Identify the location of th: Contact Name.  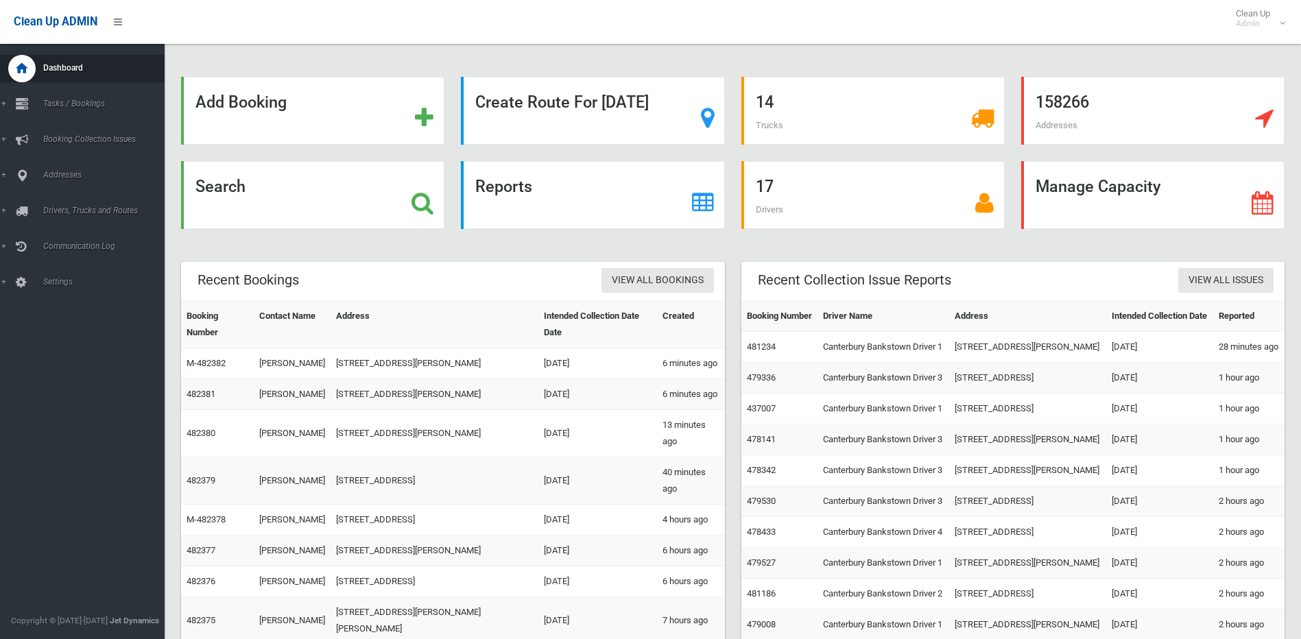
(292, 324).